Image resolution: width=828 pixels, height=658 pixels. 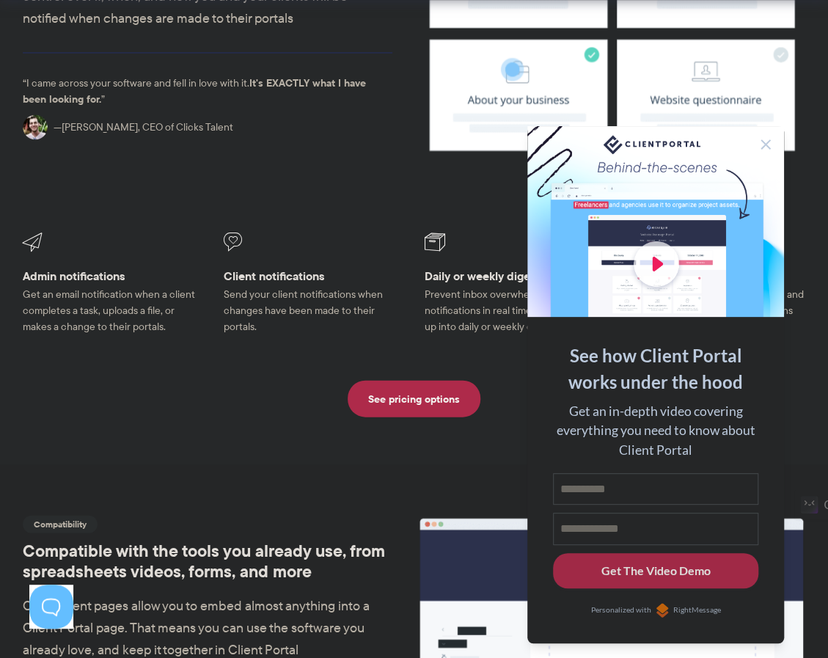 I want to click on a: Personalized withRightMessage, so click(x=656, y=610).